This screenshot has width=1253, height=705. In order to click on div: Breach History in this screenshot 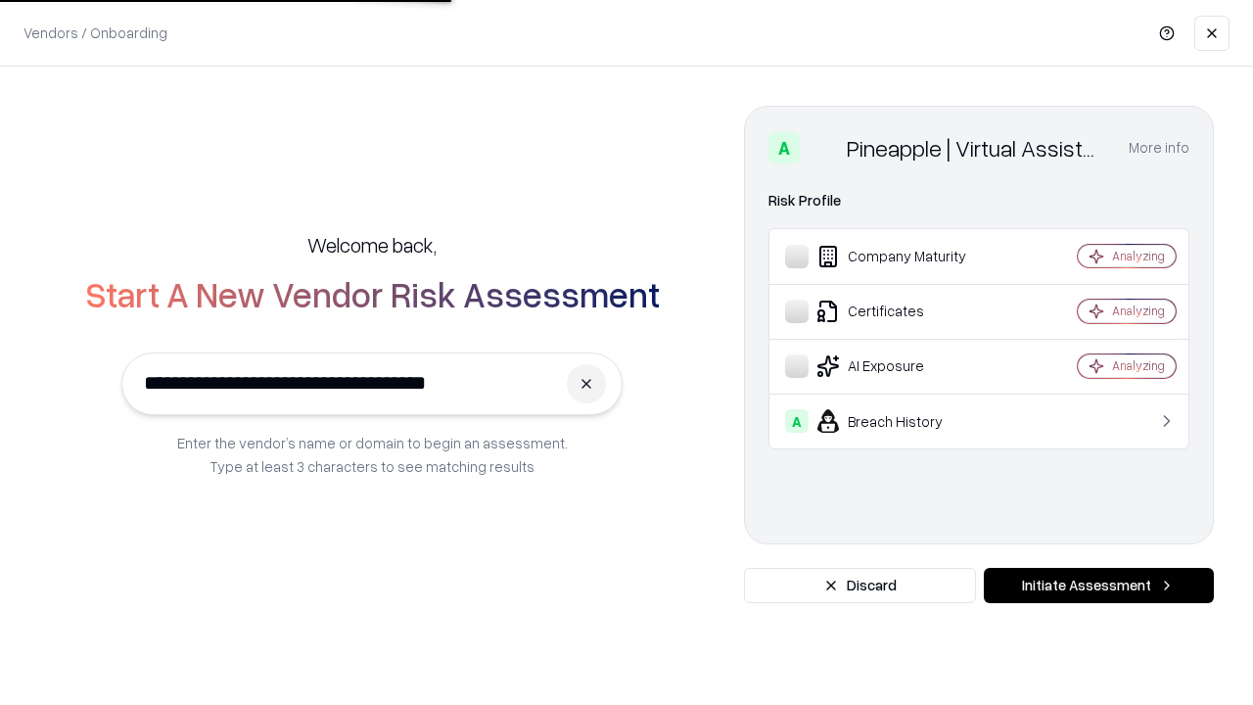, I will do `click(901, 421)`.